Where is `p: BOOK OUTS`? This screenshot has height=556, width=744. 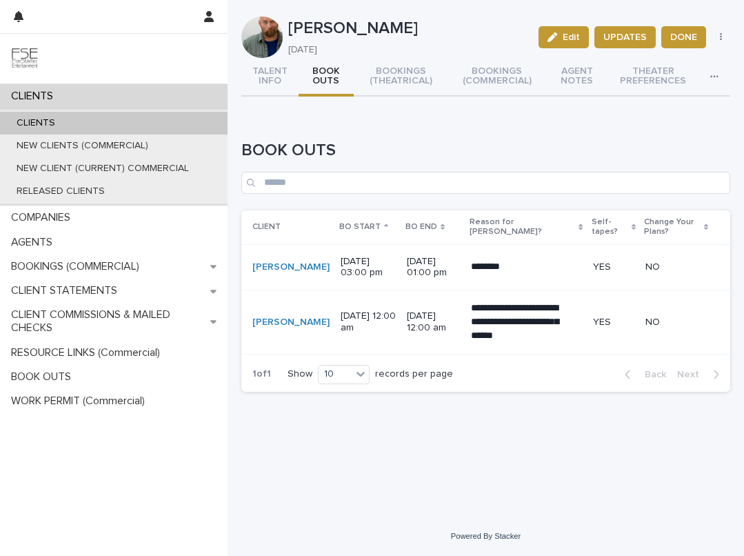
p: BOOK OUTS is located at coordinates (43, 377).